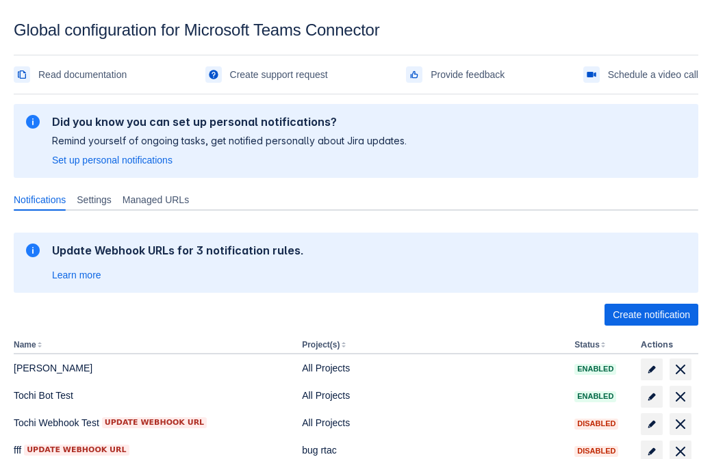 This screenshot has height=459, width=712. I want to click on a: Learn more, so click(77, 275).